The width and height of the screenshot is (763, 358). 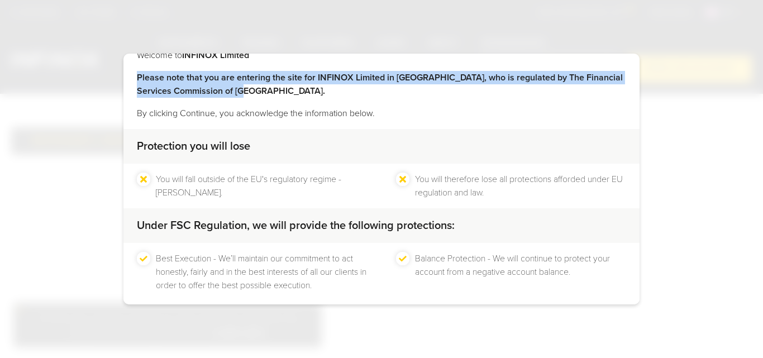 I want to click on p: By clicking Continue, you acknowledge the information below., so click(x=382, y=113).